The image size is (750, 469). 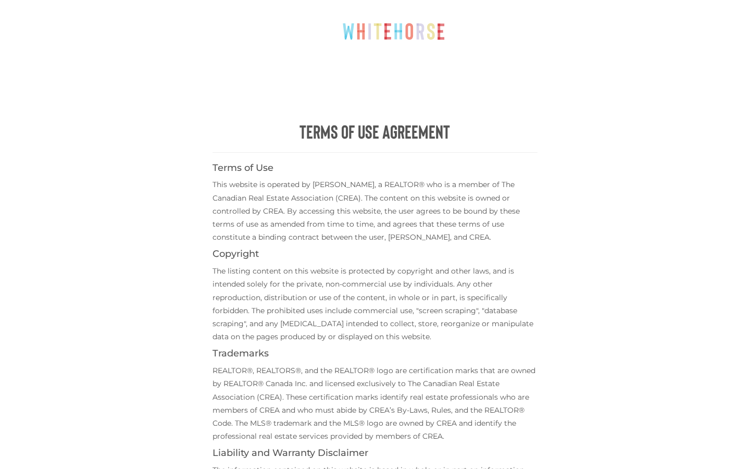 What do you see at coordinates (375, 453) in the screenshot?
I see `h4: Liability and Warranty Disclaimer` at bounding box center [375, 453].